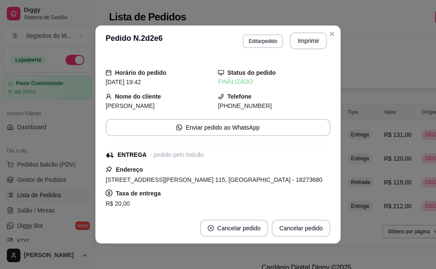  What do you see at coordinates (308, 41) in the screenshot?
I see `button: Imprimir` at bounding box center [308, 41].